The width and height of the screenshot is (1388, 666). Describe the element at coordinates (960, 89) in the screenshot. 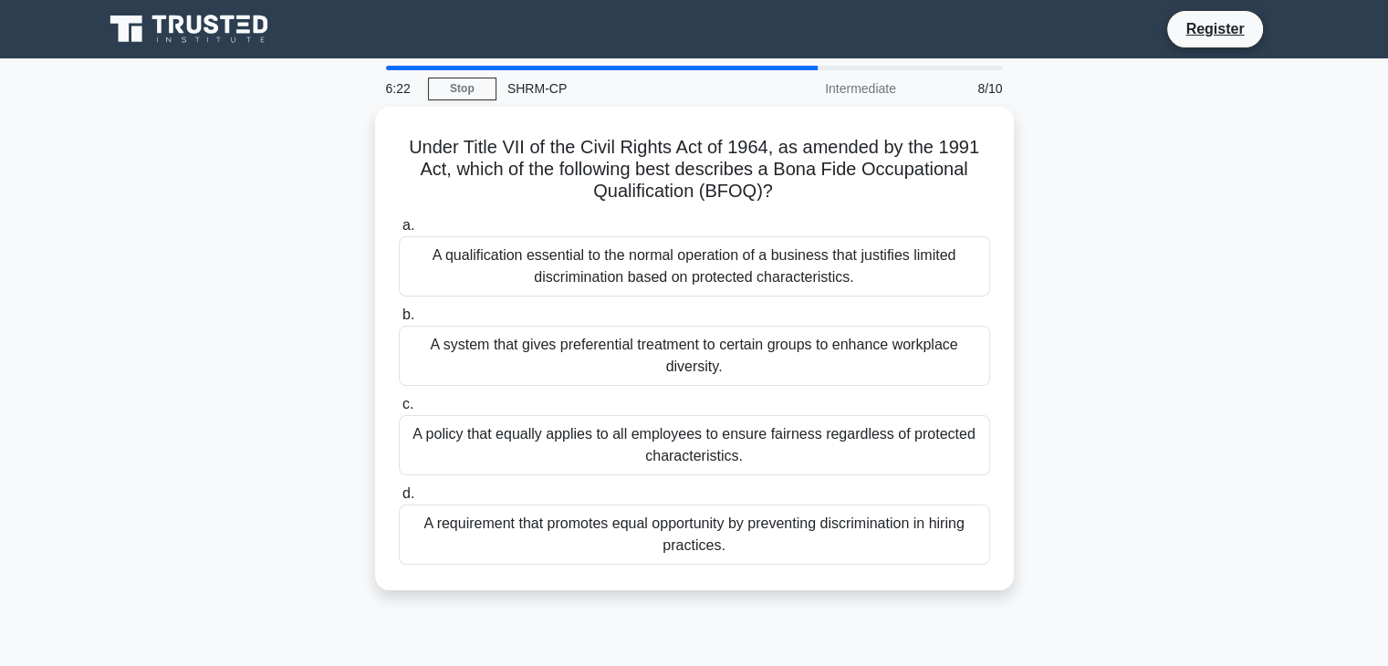

I see `div: 8/10` at that location.